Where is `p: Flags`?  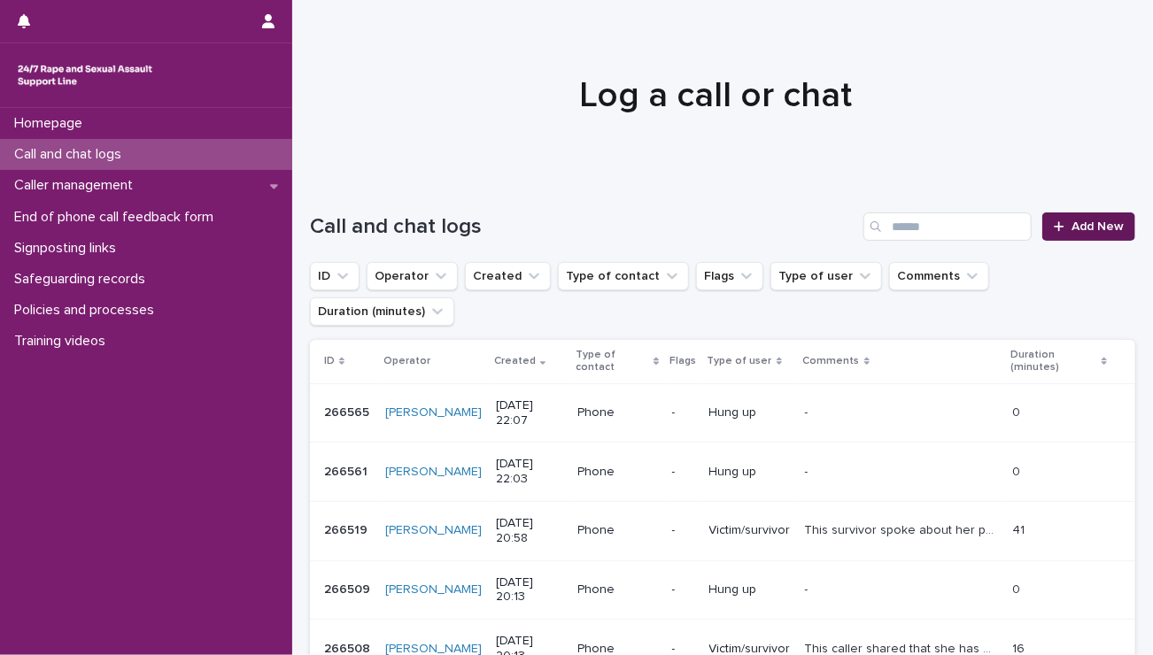
p: Flags is located at coordinates (684, 361).